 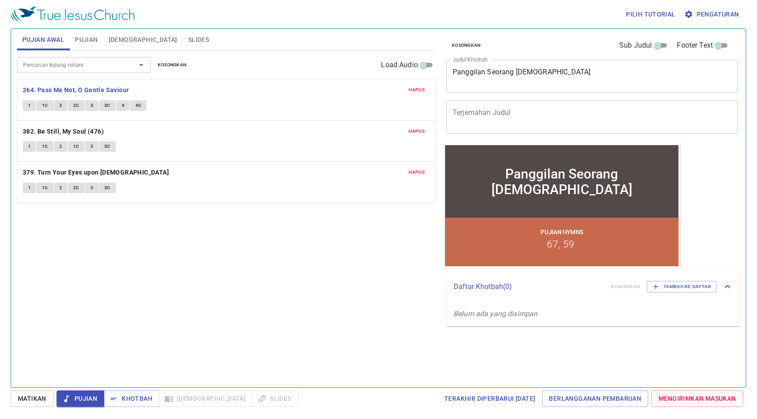 I want to click on p: Pujian Hymns, so click(x=119, y=89).